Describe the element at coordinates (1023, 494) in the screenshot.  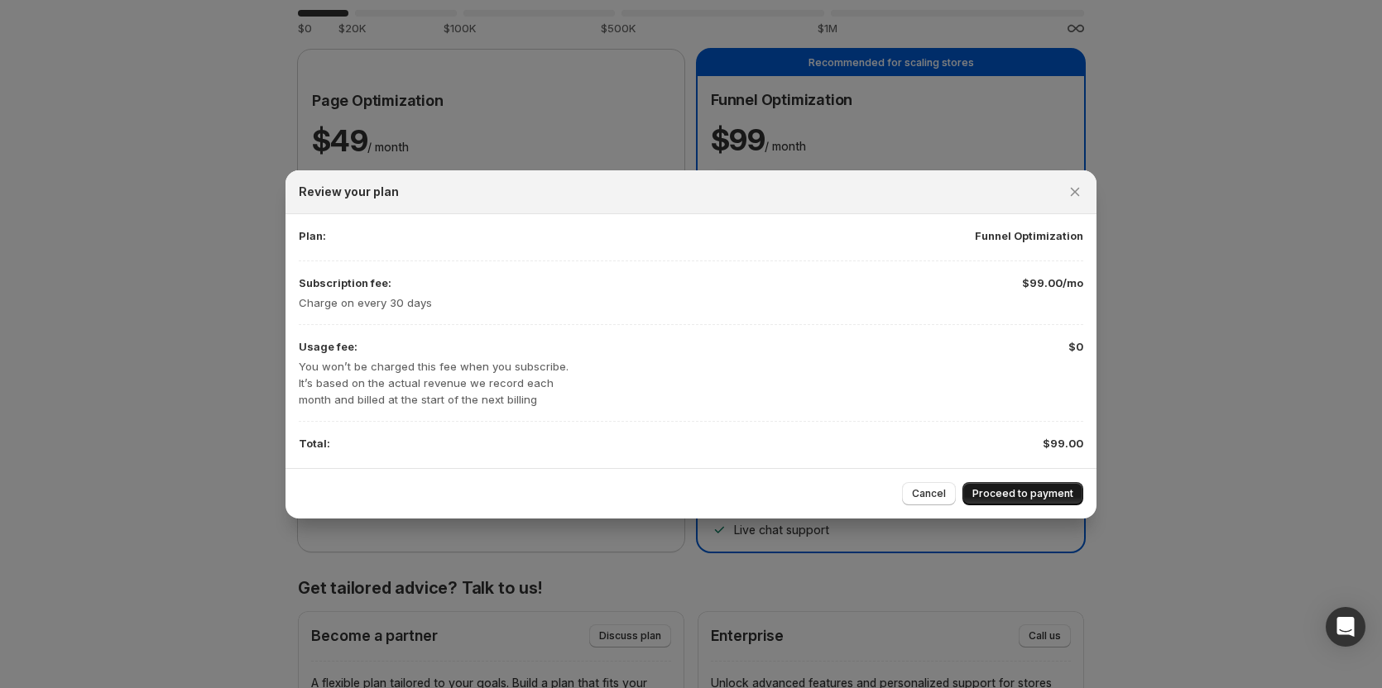
I see `button: Proceed to payment` at that location.